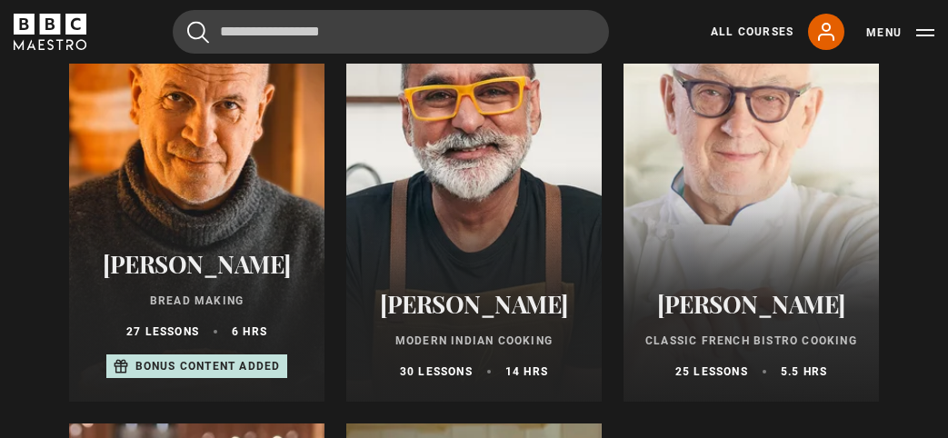 The width and height of the screenshot is (948, 438). Describe the element at coordinates (208, 366) in the screenshot. I see `p: Bonus content added` at that location.